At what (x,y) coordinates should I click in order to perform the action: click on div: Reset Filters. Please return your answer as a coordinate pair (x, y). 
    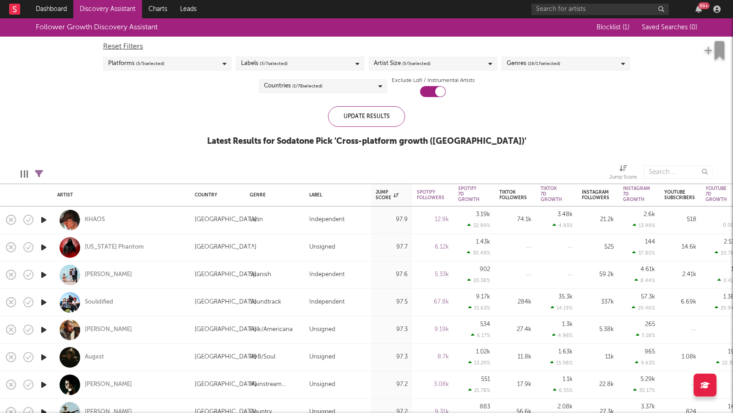
    Looking at the image, I should click on (366, 47).